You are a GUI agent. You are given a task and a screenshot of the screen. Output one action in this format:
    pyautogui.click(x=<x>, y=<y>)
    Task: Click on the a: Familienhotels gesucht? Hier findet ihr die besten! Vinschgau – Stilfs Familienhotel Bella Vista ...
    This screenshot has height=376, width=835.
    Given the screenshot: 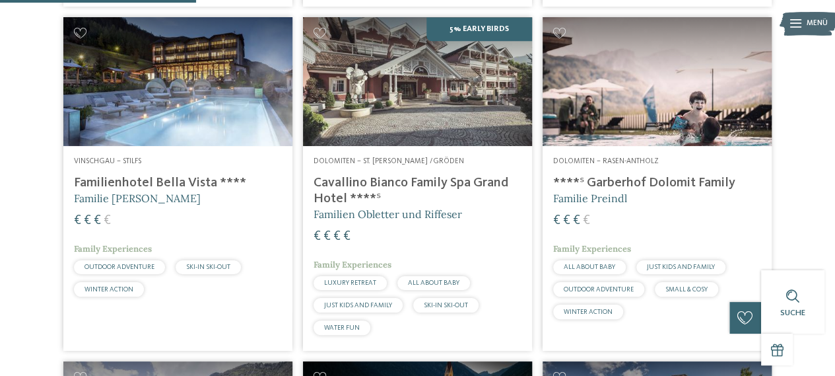 What is the action you would take?
    pyautogui.click(x=178, y=183)
    